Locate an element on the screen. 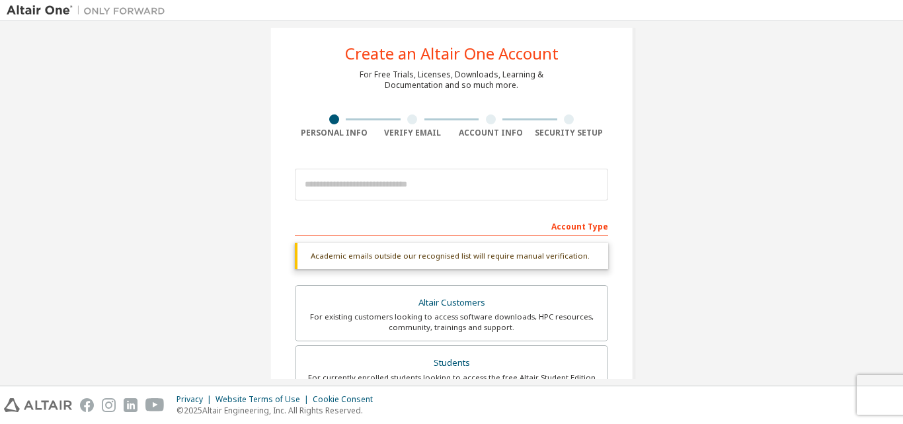  div: Personal Info is located at coordinates (334, 133).